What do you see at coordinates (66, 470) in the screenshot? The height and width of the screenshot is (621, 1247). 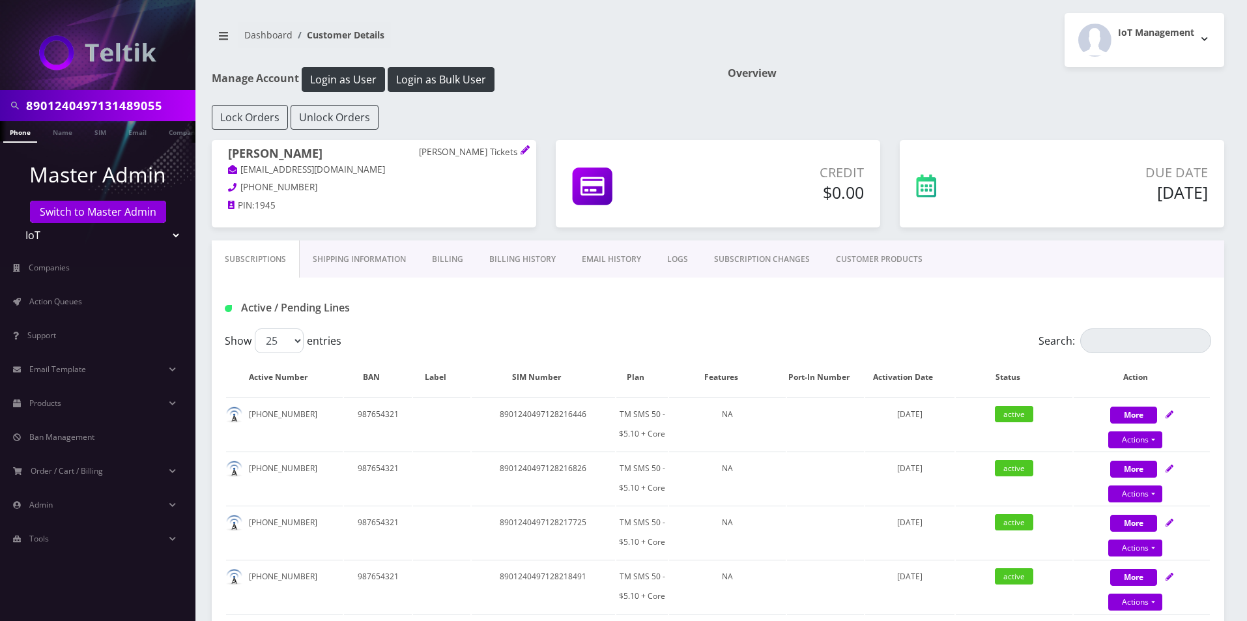 I see `span: Order / Cart / Billing` at bounding box center [66, 470].